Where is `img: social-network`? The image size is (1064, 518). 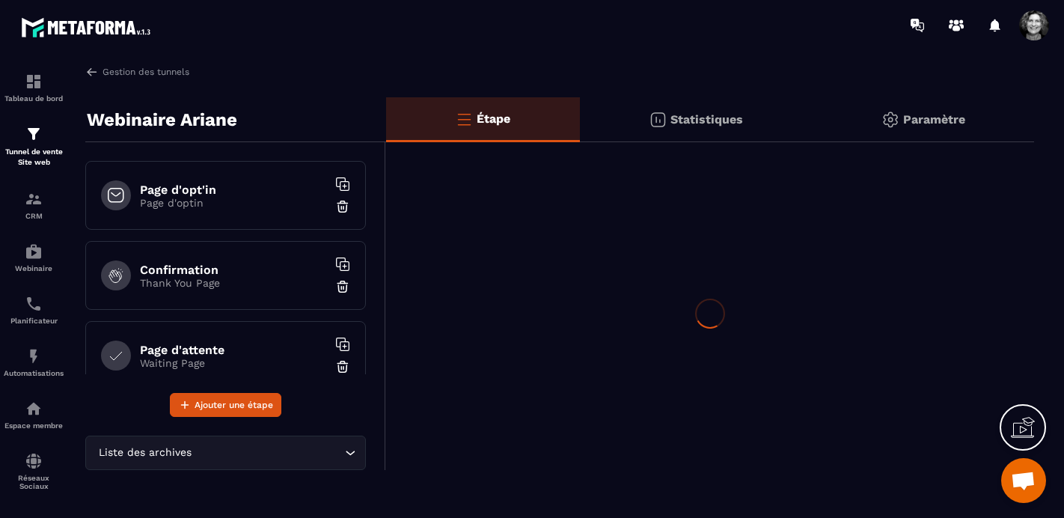 img: social-network is located at coordinates (34, 461).